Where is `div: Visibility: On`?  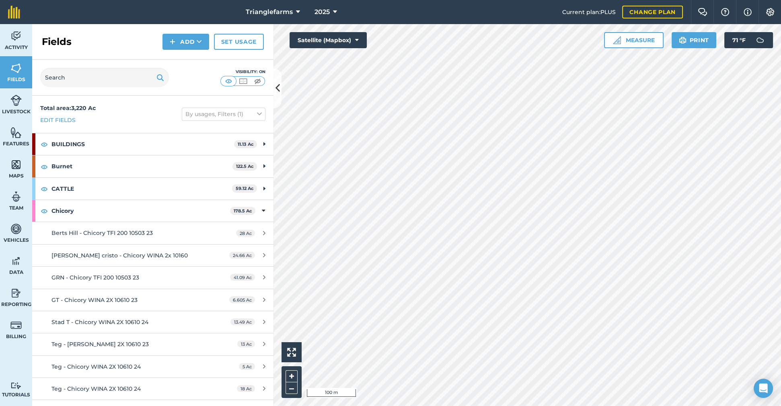
div: Visibility: On is located at coordinates (243, 72).